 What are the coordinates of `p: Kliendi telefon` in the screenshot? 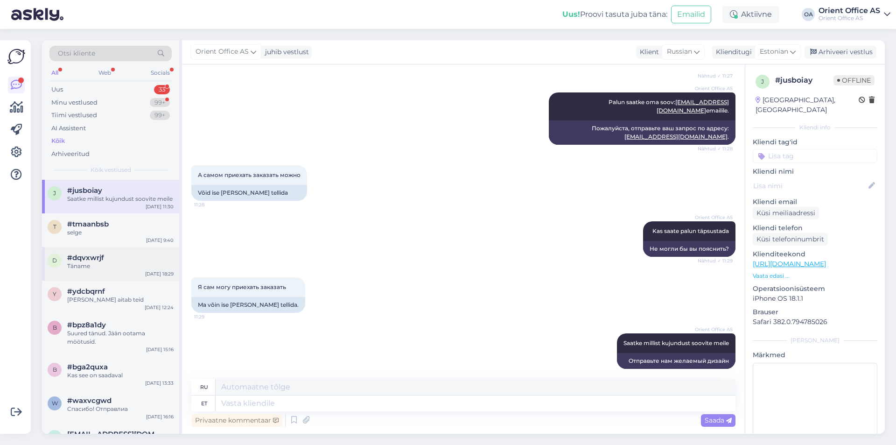 It's located at (815, 228).